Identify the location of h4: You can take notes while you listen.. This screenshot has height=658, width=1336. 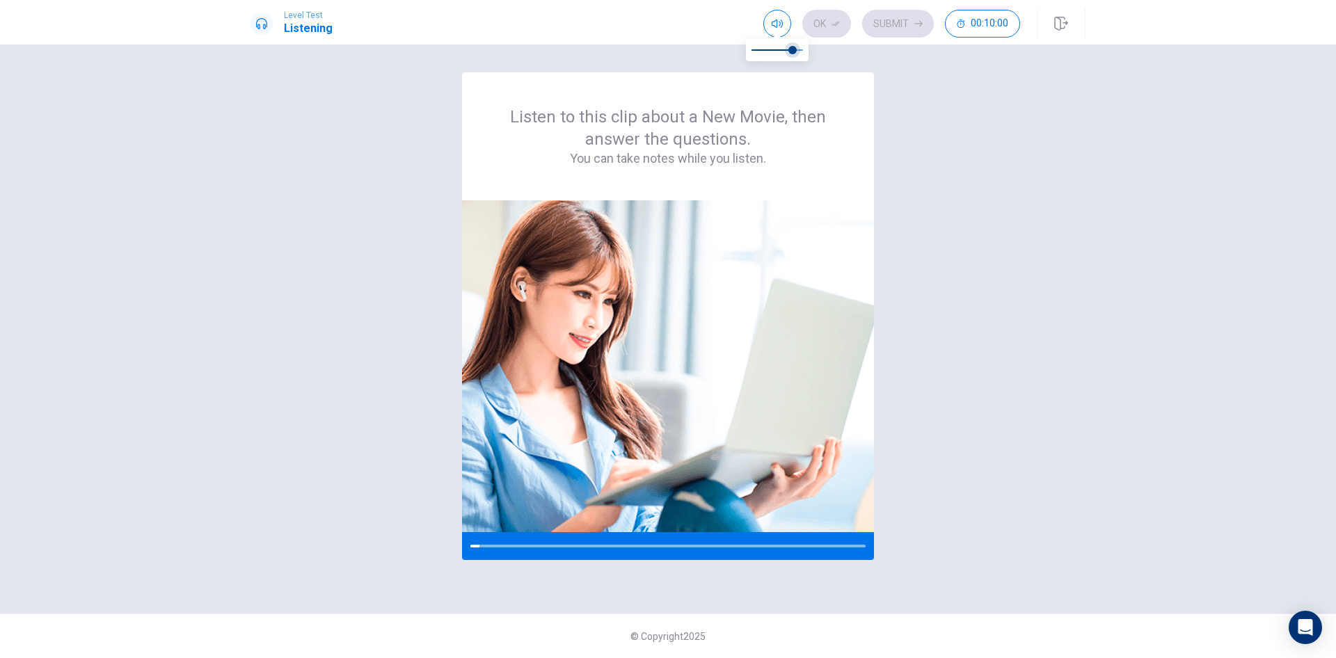
(668, 159).